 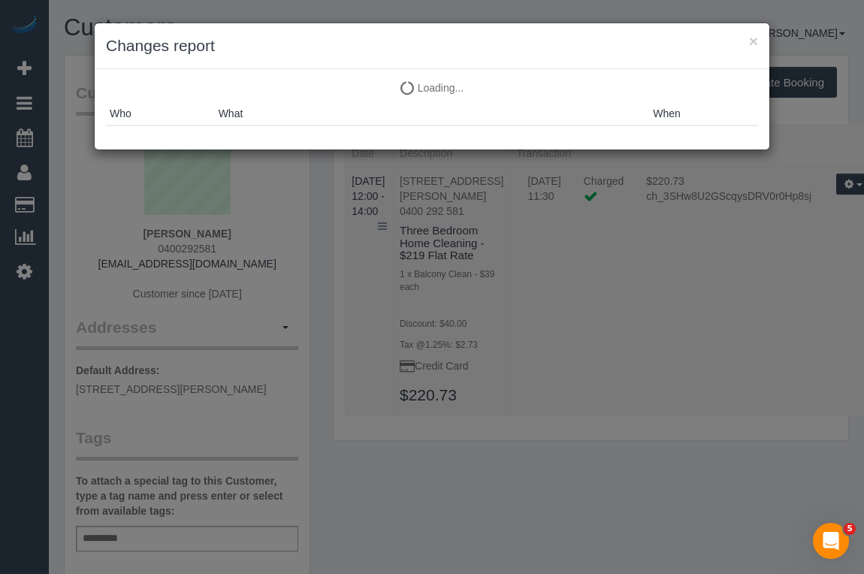 What do you see at coordinates (703, 113) in the screenshot?
I see `th: When` at bounding box center [703, 113].